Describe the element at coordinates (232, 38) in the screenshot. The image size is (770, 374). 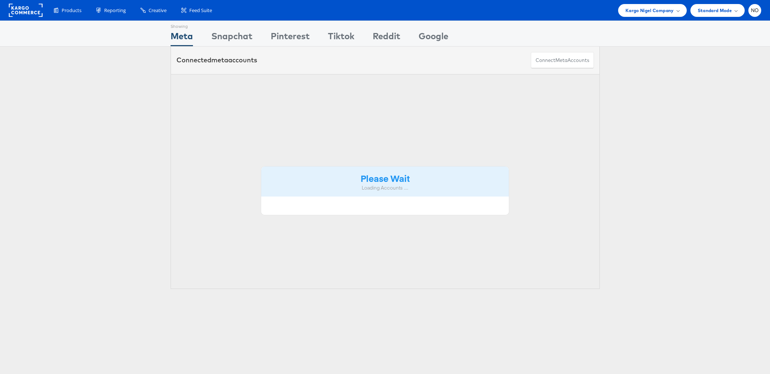
I see `div: Snapchat` at that location.